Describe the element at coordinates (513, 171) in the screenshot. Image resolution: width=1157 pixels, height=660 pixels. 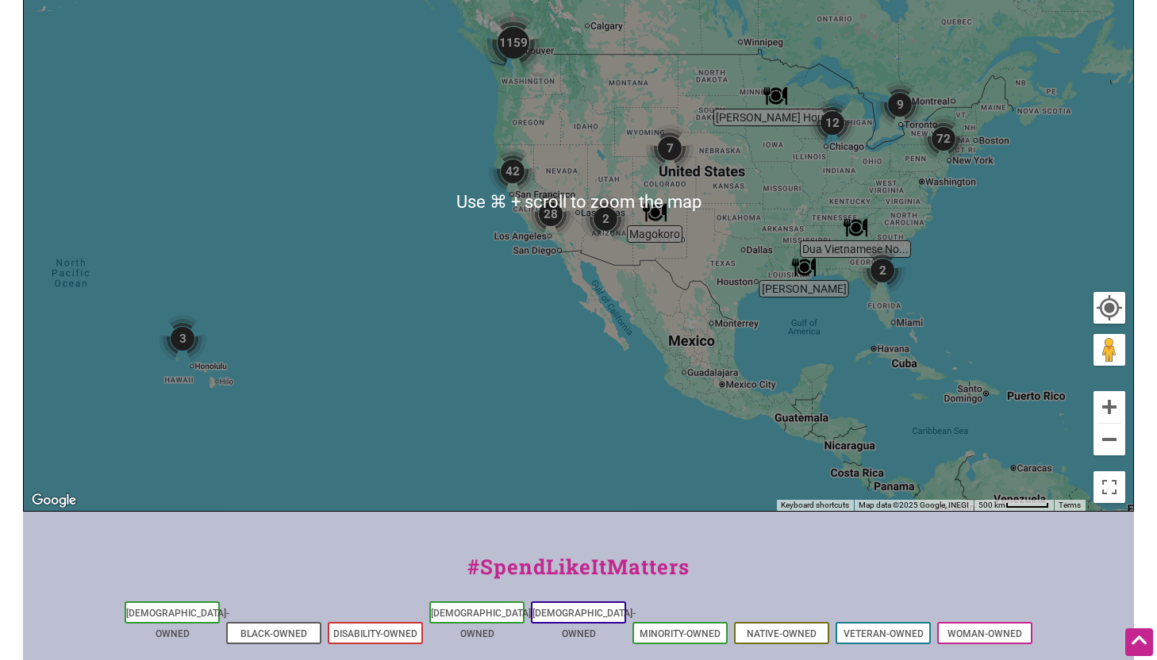
I see `div: 42` at that location.